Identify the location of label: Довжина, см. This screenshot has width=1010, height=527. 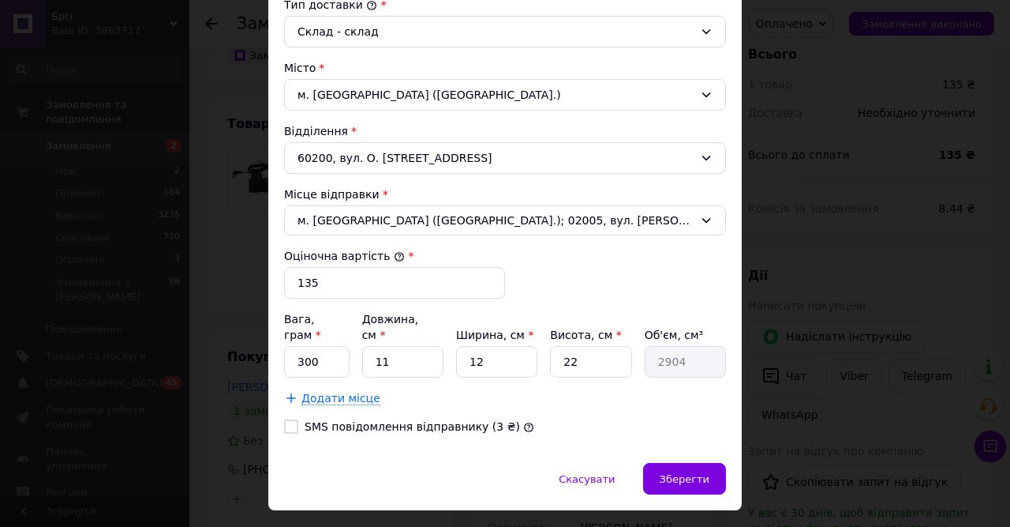
(391, 327).